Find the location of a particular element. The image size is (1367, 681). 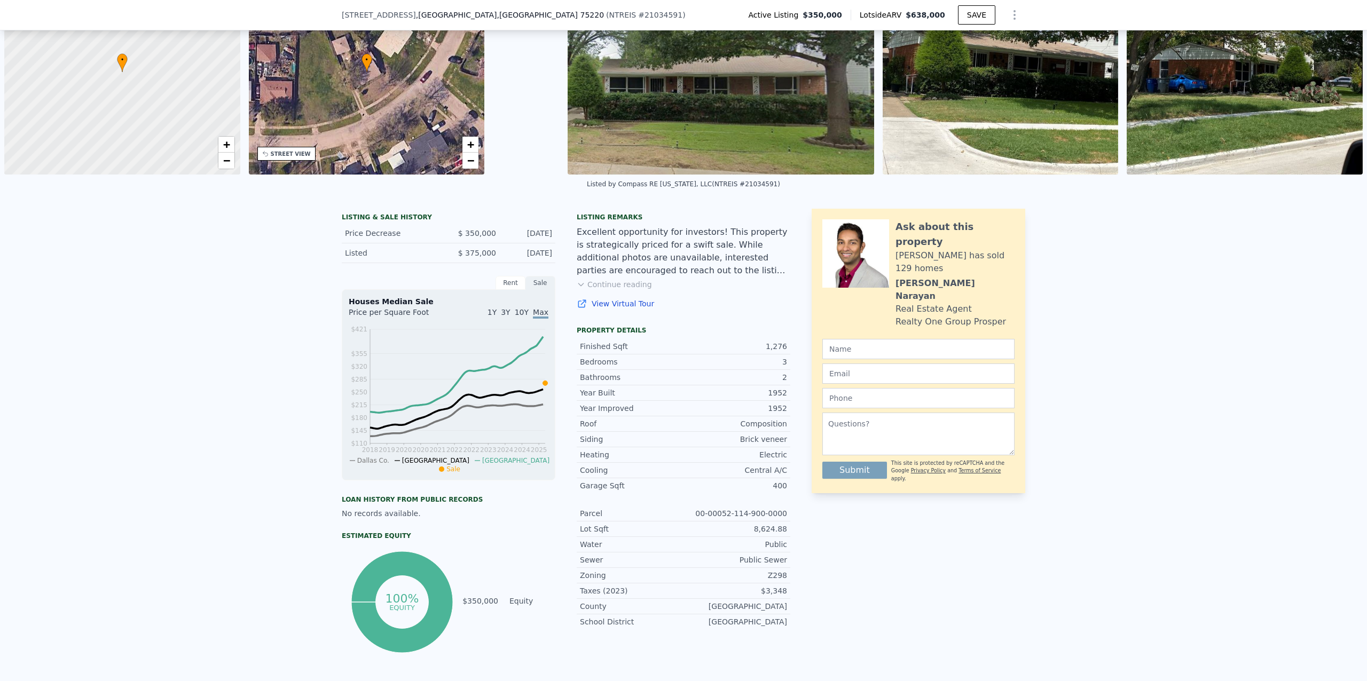

span: 10Y is located at coordinates (522, 312).